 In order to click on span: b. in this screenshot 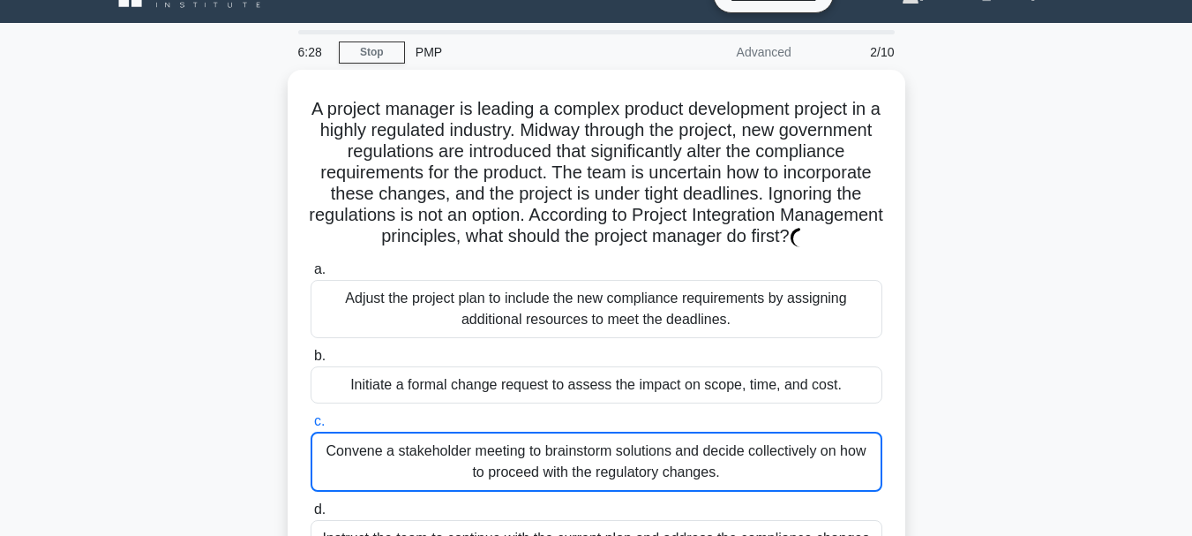, I will do `click(319, 355)`.